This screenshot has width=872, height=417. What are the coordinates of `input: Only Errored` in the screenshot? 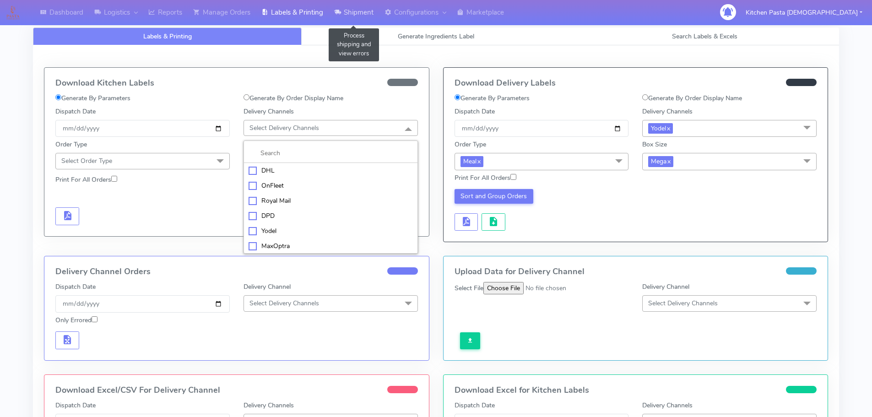 It's located at (94, 319).